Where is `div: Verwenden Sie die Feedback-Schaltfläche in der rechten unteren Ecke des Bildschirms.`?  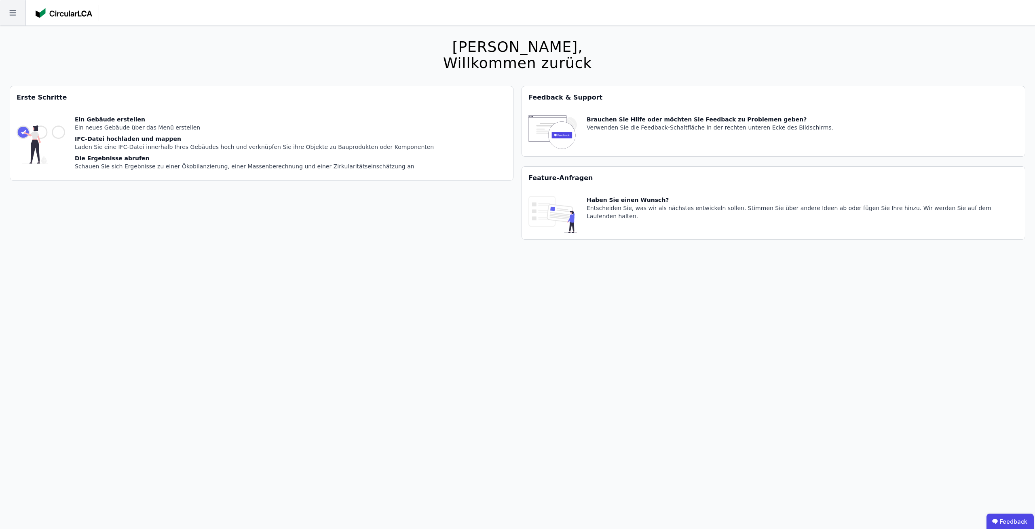
div: Verwenden Sie die Feedback-Schaltfläche in der rechten unteren Ecke des Bildschirms. is located at coordinates (710, 127).